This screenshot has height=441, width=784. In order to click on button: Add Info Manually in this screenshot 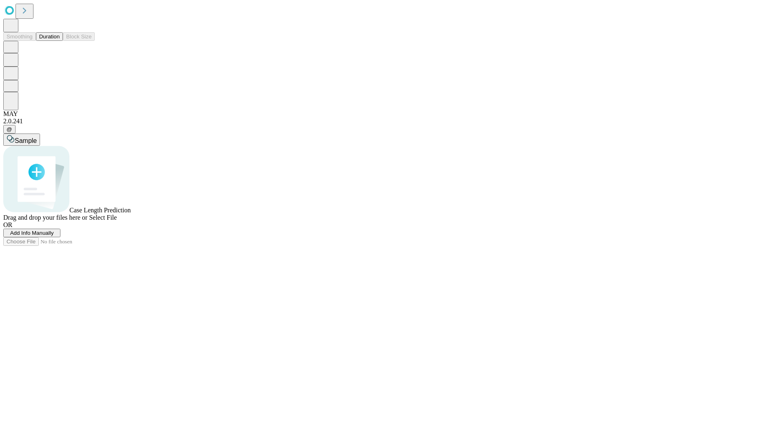, I will do `click(32, 233)`.